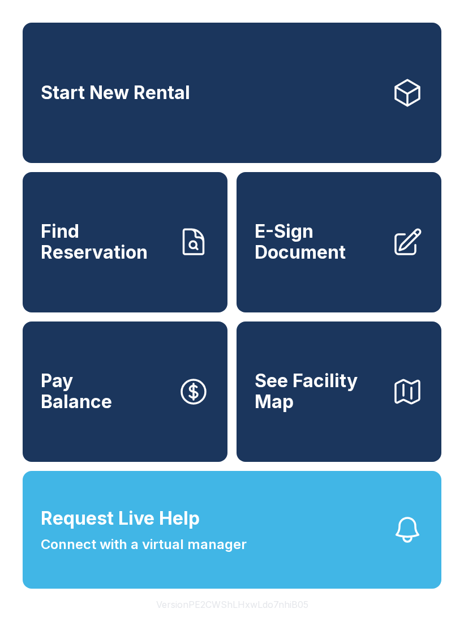 The image size is (464, 643). I want to click on button: Request Live HelpConnect with a virtual manager, so click(232, 530).